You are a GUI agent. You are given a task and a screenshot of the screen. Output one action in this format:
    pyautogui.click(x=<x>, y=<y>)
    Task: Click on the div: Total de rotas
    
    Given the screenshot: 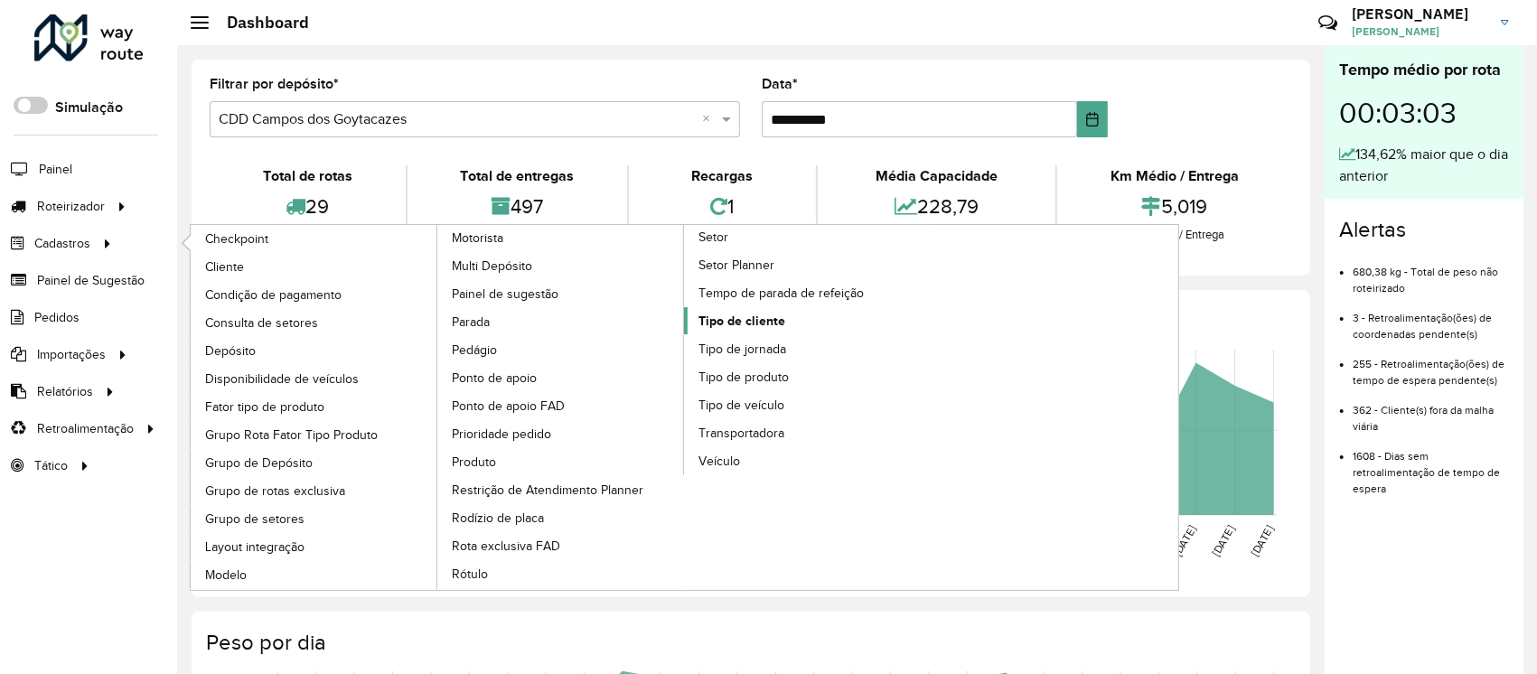 What is the action you would take?
    pyautogui.click(x=307, y=176)
    